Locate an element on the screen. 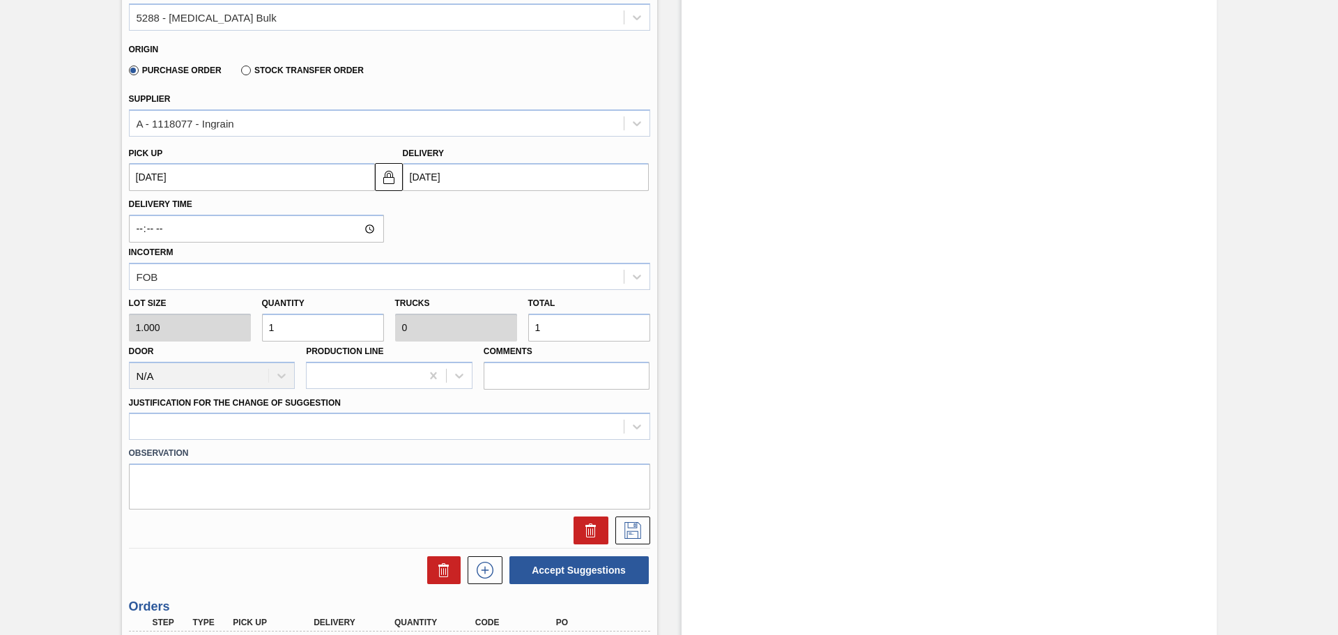 The image size is (1338, 635). label: Door is located at coordinates (142, 351).